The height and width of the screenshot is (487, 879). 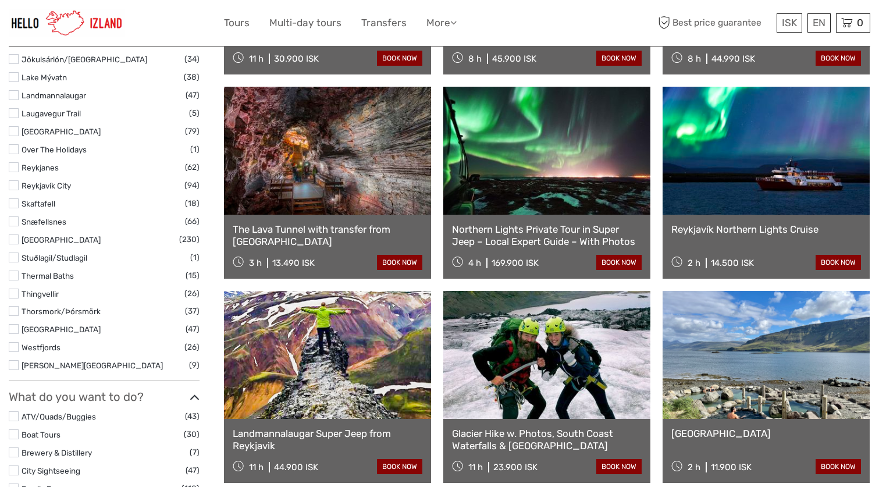 What do you see at coordinates (41, 347) in the screenshot?
I see `a: Westfjords` at bounding box center [41, 347].